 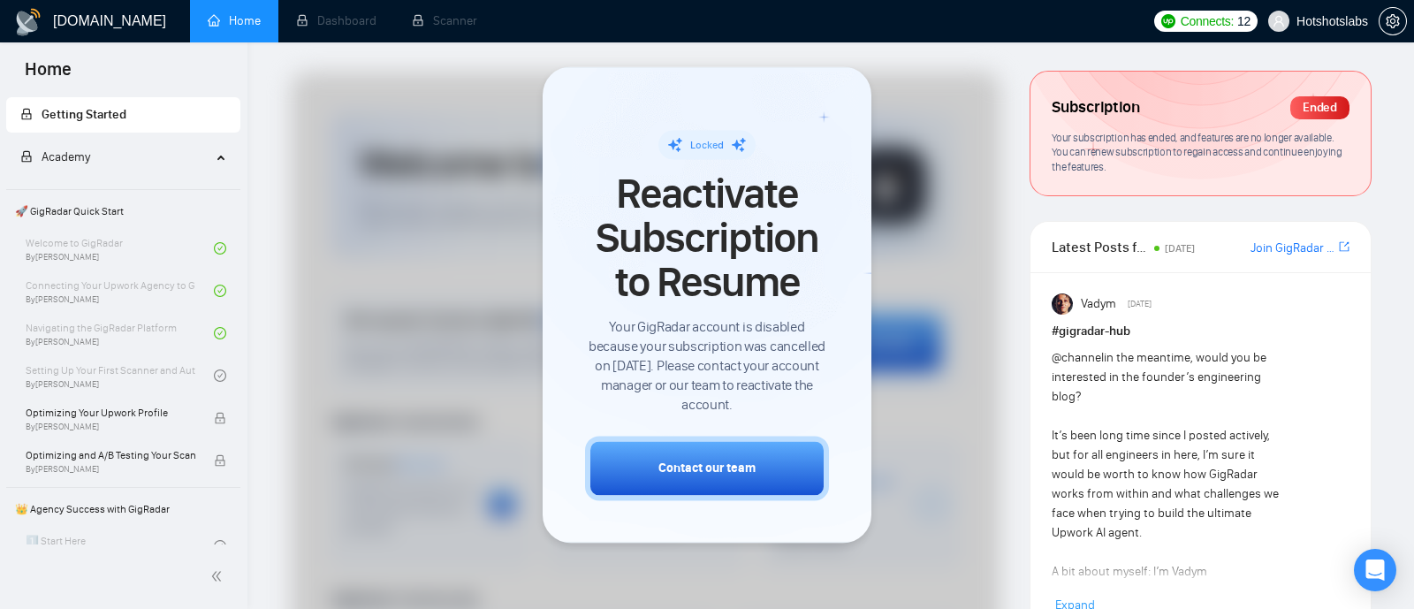 I want to click on span: 🚀 GigRadar Quick Start, so click(x=123, y=211).